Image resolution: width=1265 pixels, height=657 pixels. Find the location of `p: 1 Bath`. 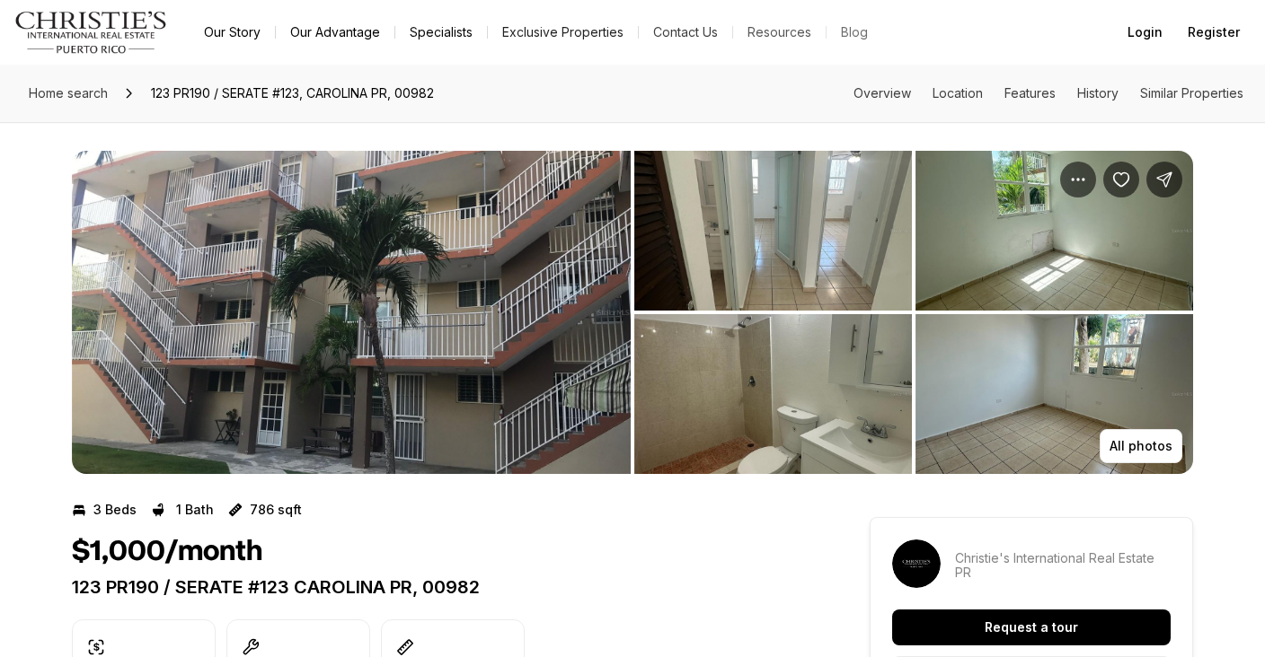

p: 1 Bath is located at coordinates (195, 510).